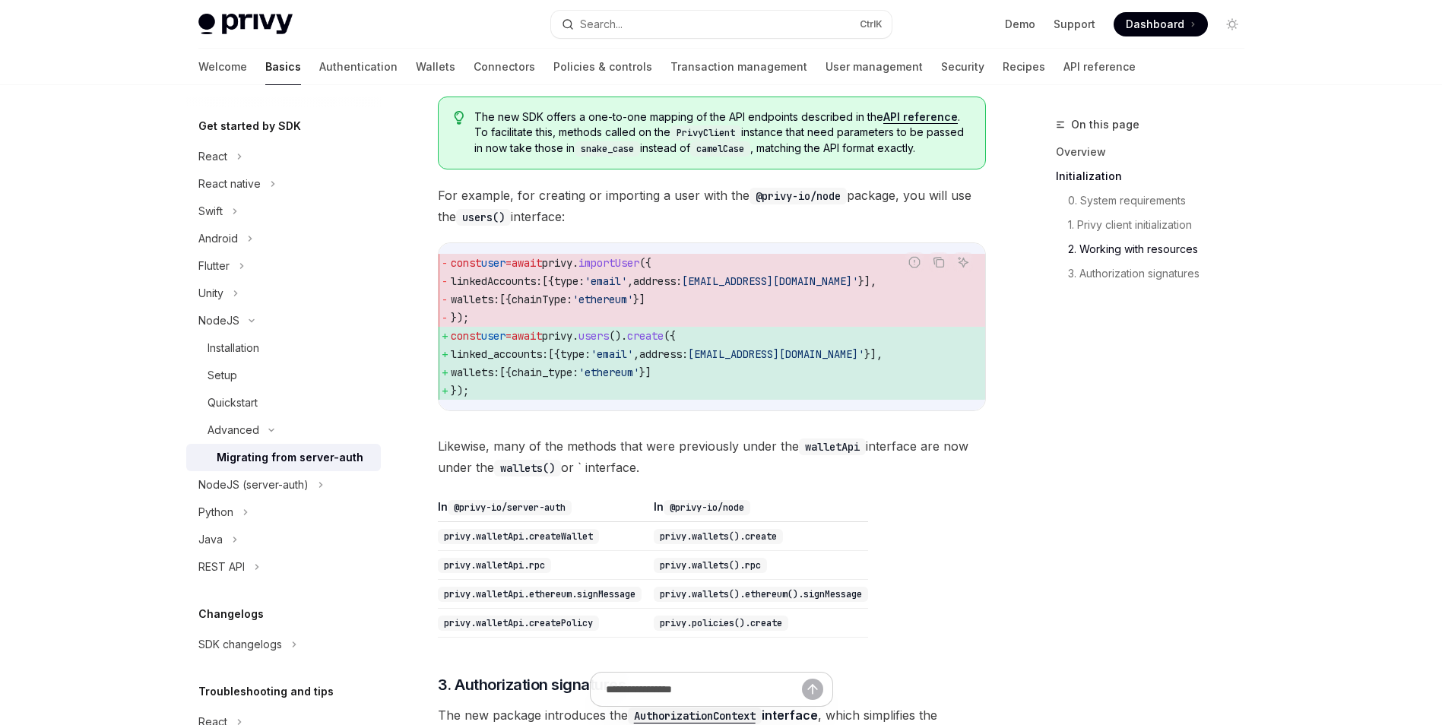 The height and width of the screenshot is (725, 1442). What do you see at coordinates (221, 567) in the screenshot?
I see `div: REST API` at bounding box center [221, 567].